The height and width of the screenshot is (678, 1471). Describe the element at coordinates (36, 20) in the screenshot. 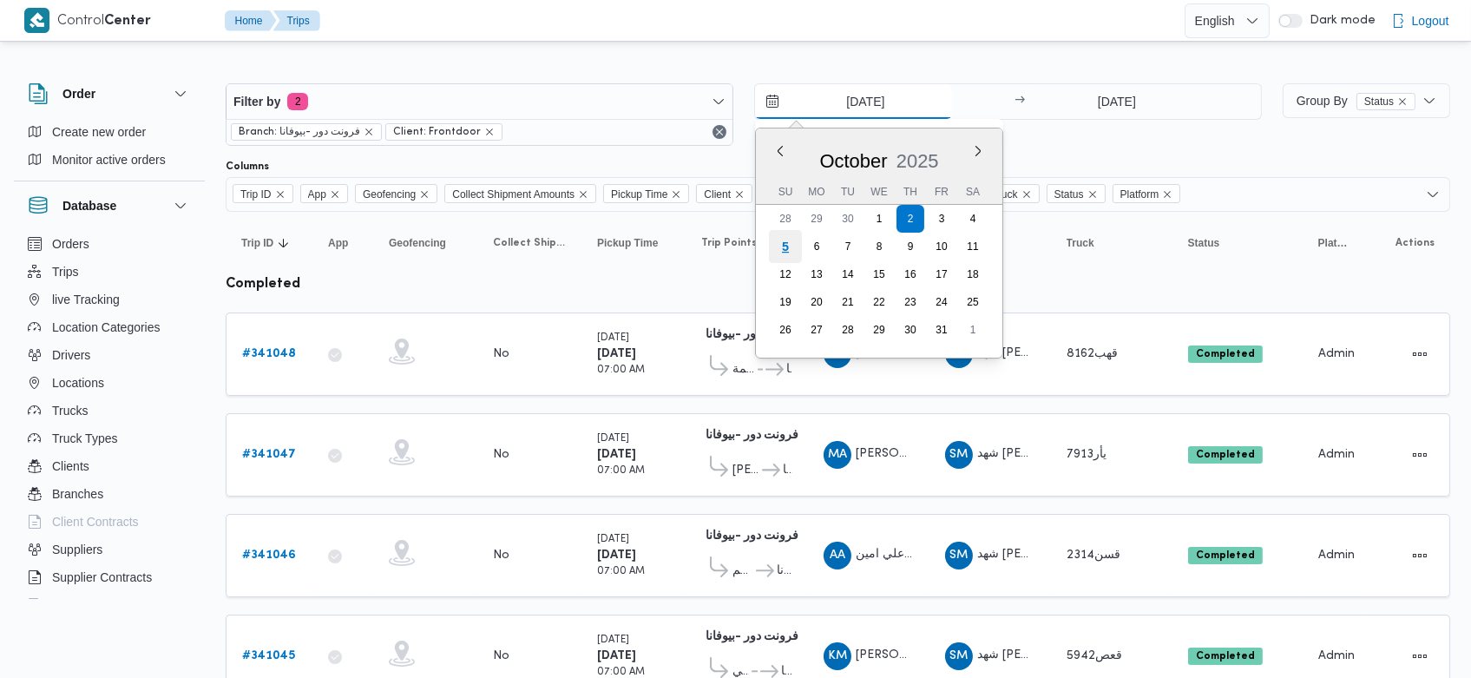

I see `img: X8yXhbKr1z7QwAAAABJRU5ErkJggg==` at that location.